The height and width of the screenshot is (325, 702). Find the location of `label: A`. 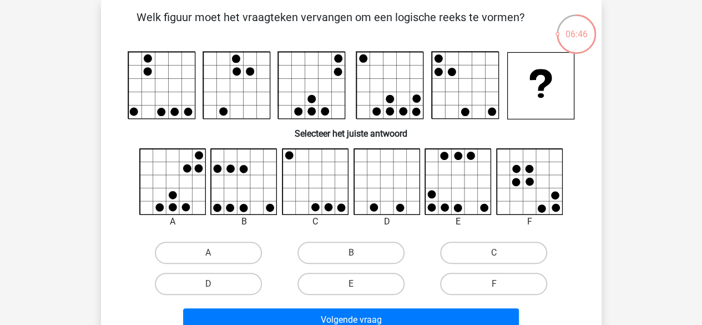

label: A is located at coordinates (208, 252).